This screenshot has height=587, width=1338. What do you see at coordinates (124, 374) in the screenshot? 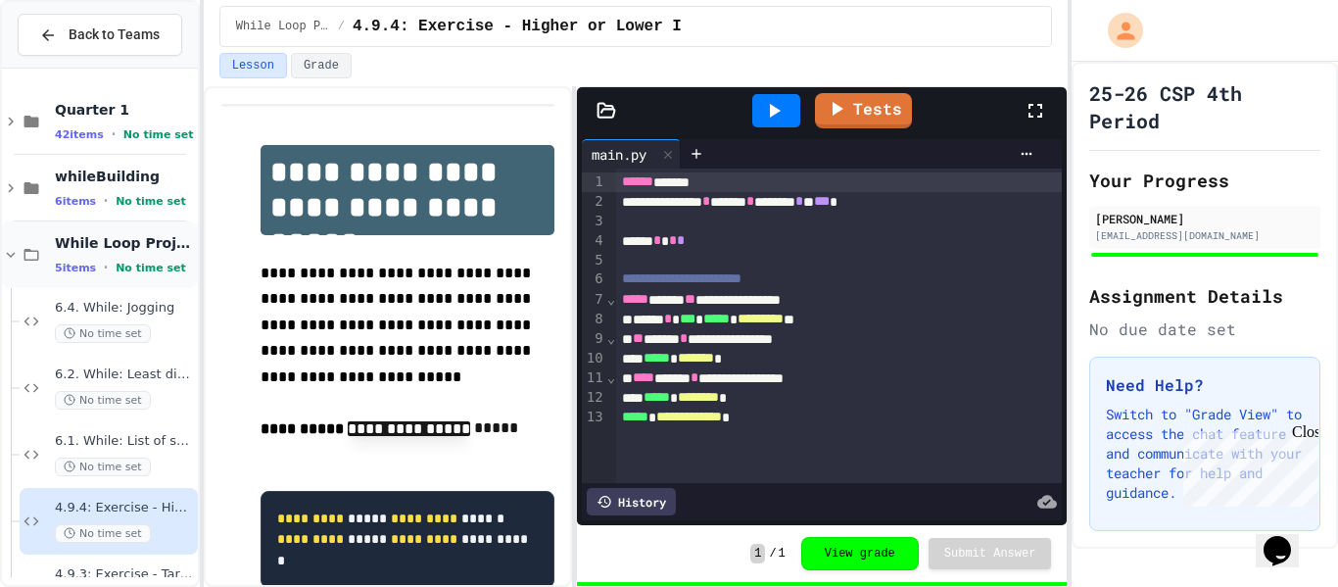
I see `span: 6.2. While: Least divisor` at bounding box center [124, 374].